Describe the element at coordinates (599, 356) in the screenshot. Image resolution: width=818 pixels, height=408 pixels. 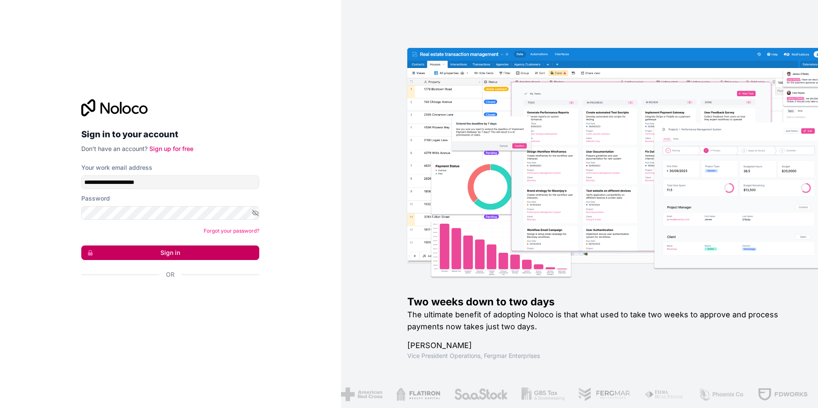
I see `h1: Vice President Operations , Fergmar Enterprises` at that location.